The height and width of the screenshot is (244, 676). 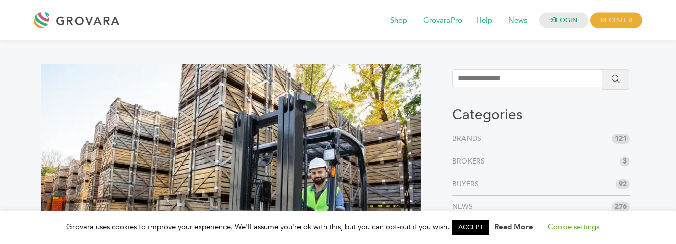 What do you see at coordinates (573, 227) in the screenshot?
I see `a: Cookie settings` at bounding box center [573, 227].